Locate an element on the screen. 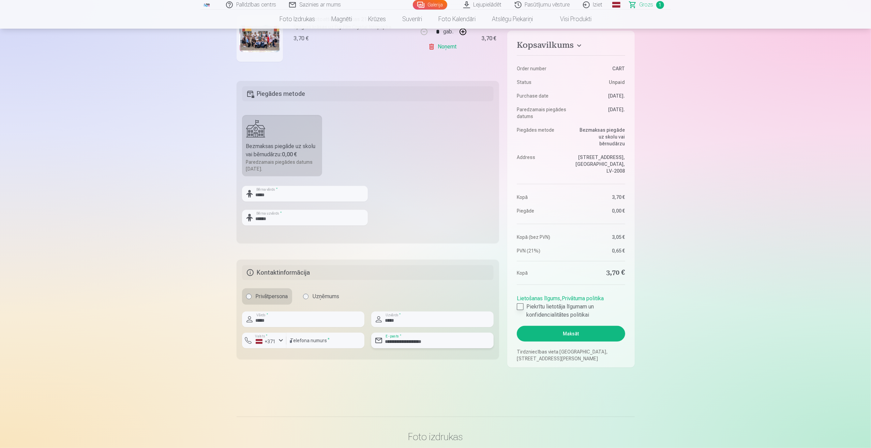 This screenshot has height=448, width=871. div: Bezmaksas piegāde uz skolu vai bērnudārzu : is located at coordinates (282, 150).